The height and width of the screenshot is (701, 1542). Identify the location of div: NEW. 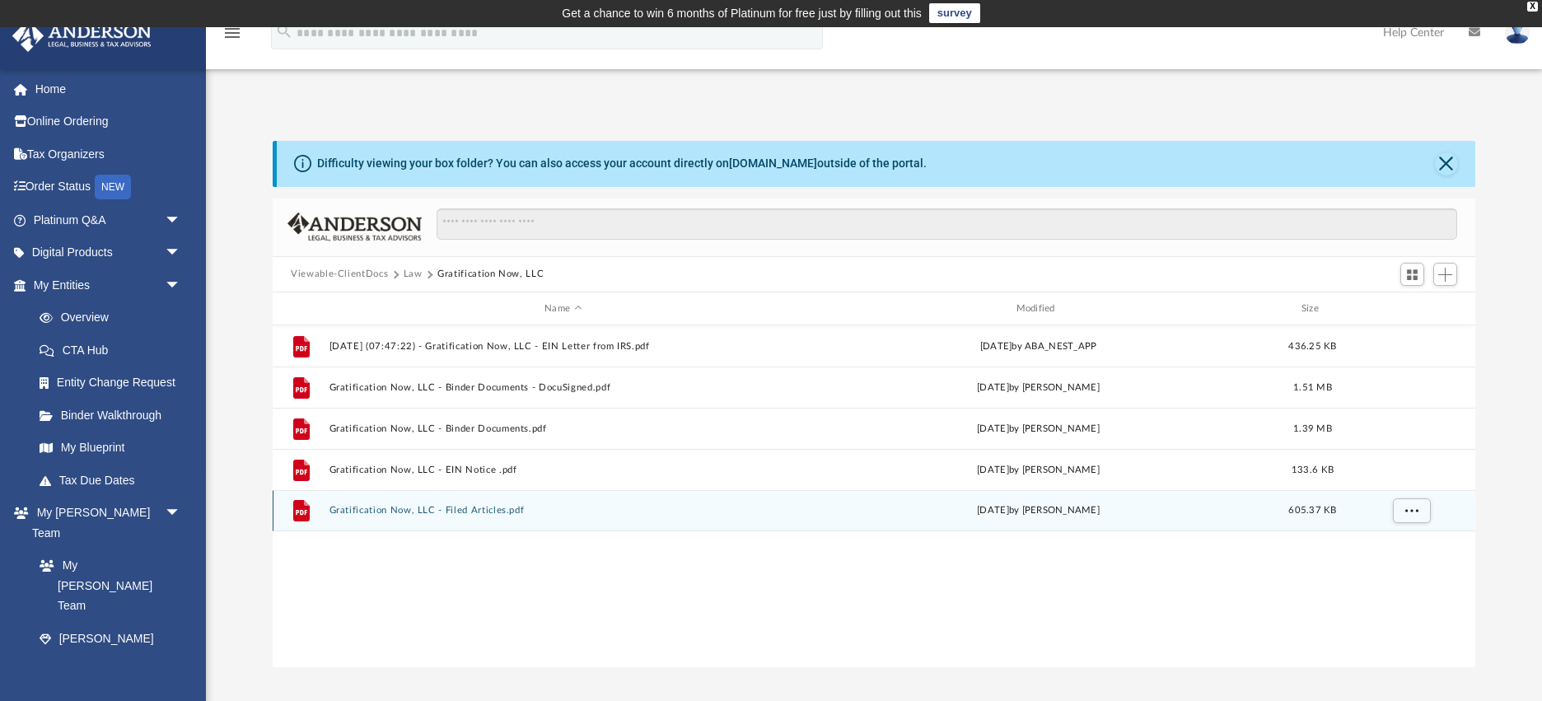
(113, 187).